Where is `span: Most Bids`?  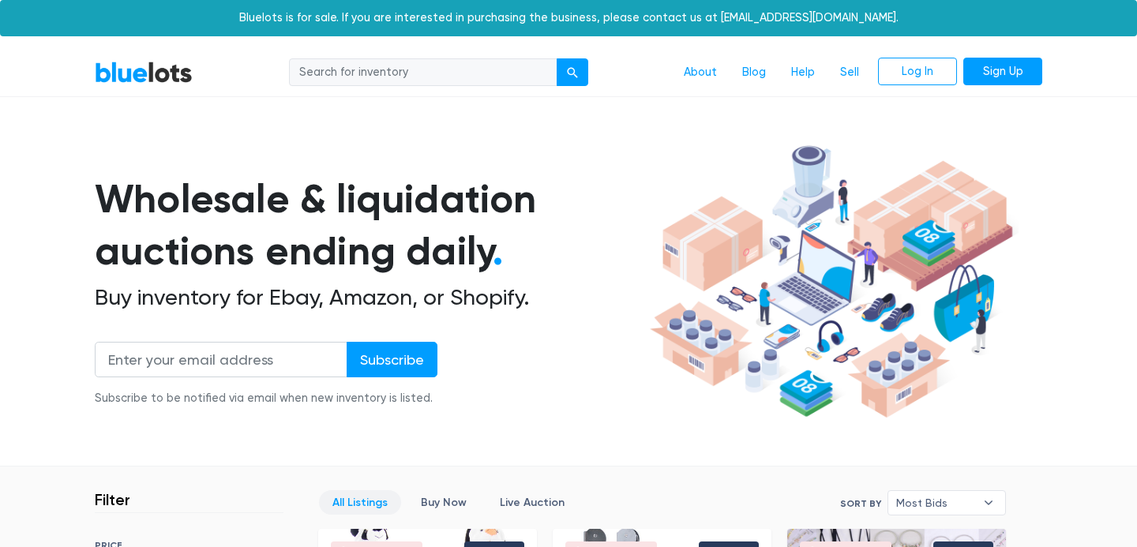 span: Most Bids is located at coordinates (936, 503).